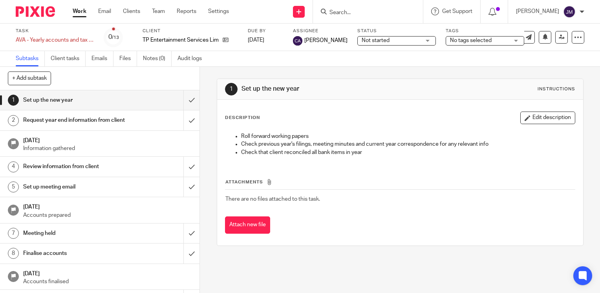 Image resolution: width=600 pixels, height=293 pixels. What do you see at coordinates (485, 31) in the screenshot?
I see `label: Tags` at bounding box center [485, 31].